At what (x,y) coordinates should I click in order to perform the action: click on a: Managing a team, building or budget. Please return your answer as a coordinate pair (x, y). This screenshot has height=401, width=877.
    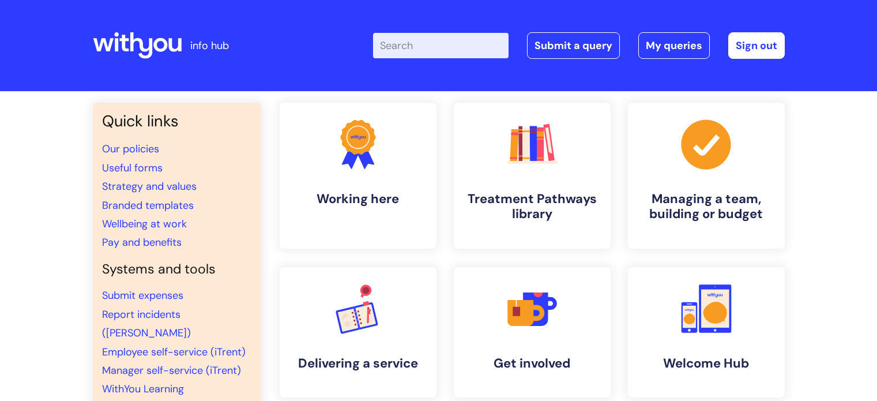
    Looking at the image, I should click on (706, 175).